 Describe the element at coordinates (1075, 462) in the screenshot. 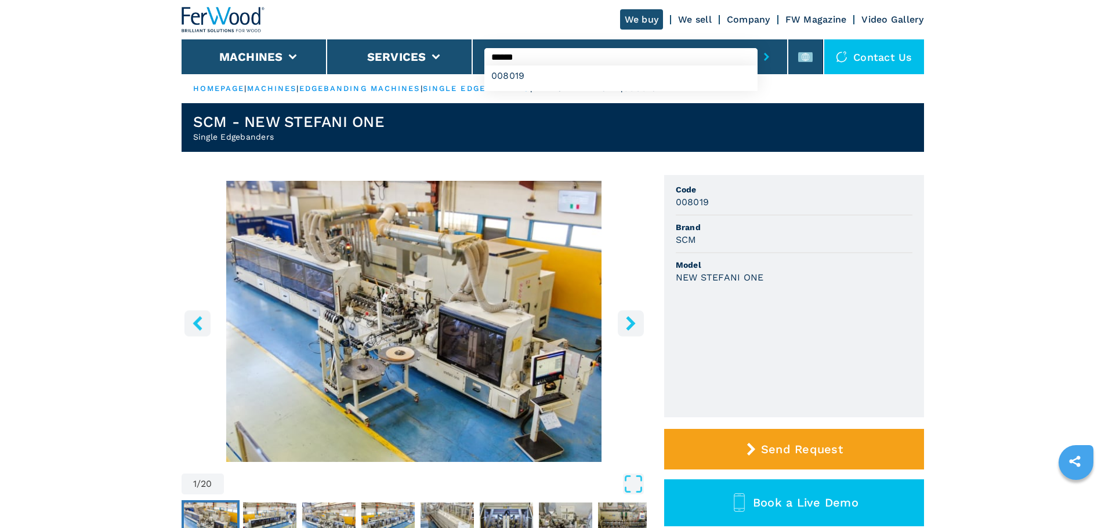

I see `a: sharethis` at that location.